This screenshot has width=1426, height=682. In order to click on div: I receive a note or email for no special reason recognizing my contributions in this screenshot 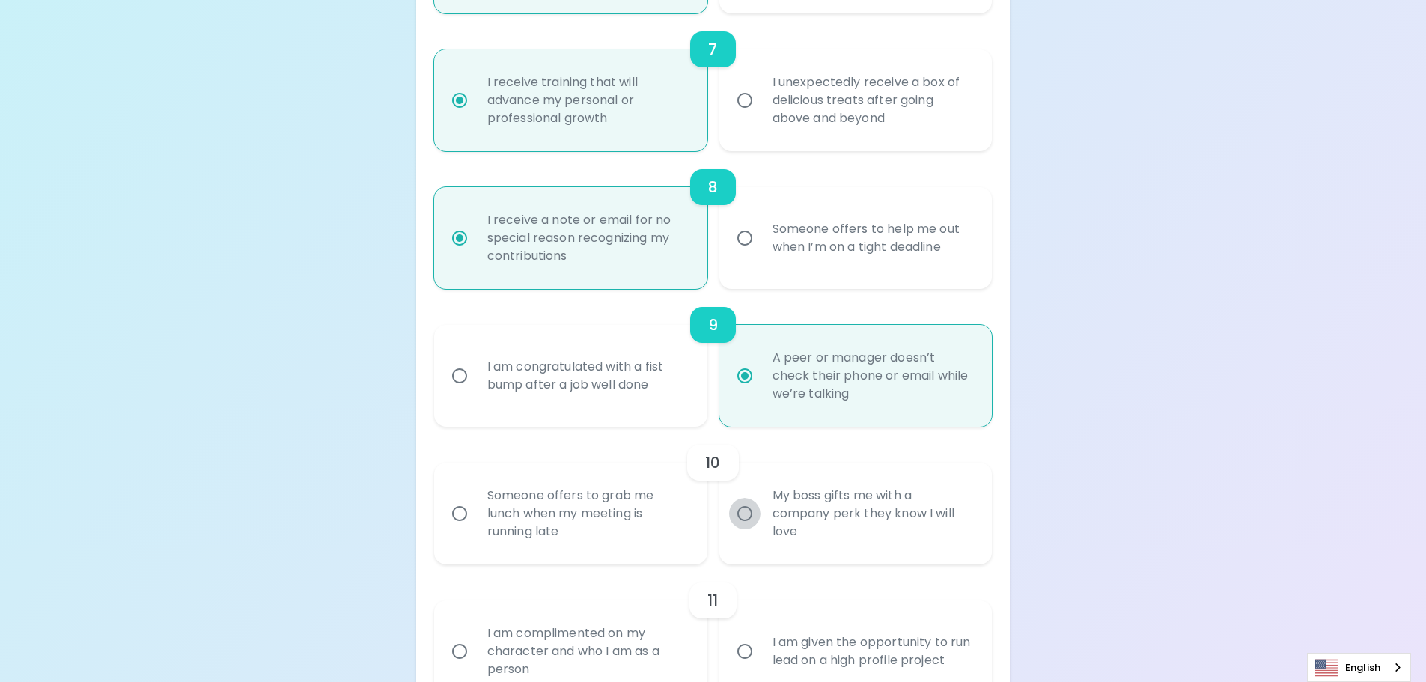, I will do `click(587, 238)`.